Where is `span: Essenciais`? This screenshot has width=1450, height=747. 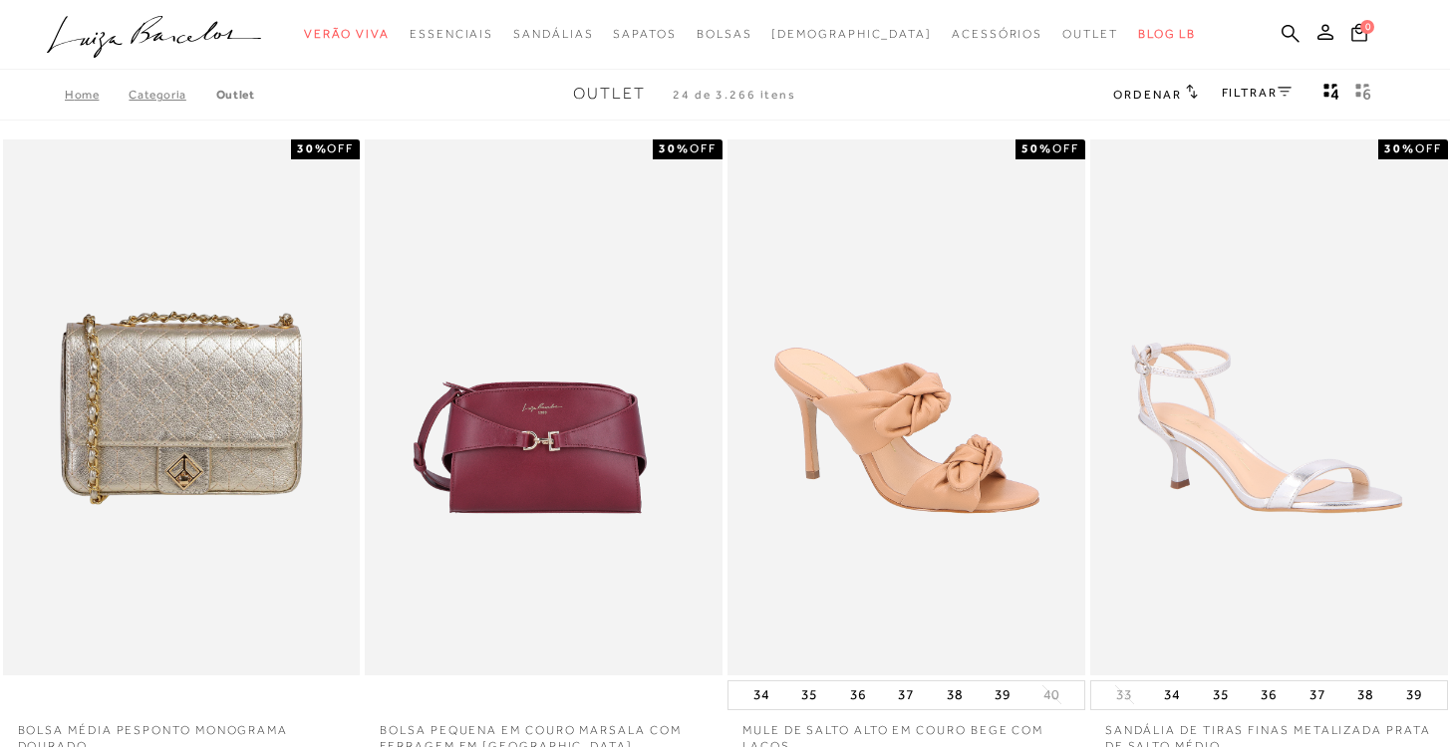
span: Essenciais is located at coordinates (451, 34).